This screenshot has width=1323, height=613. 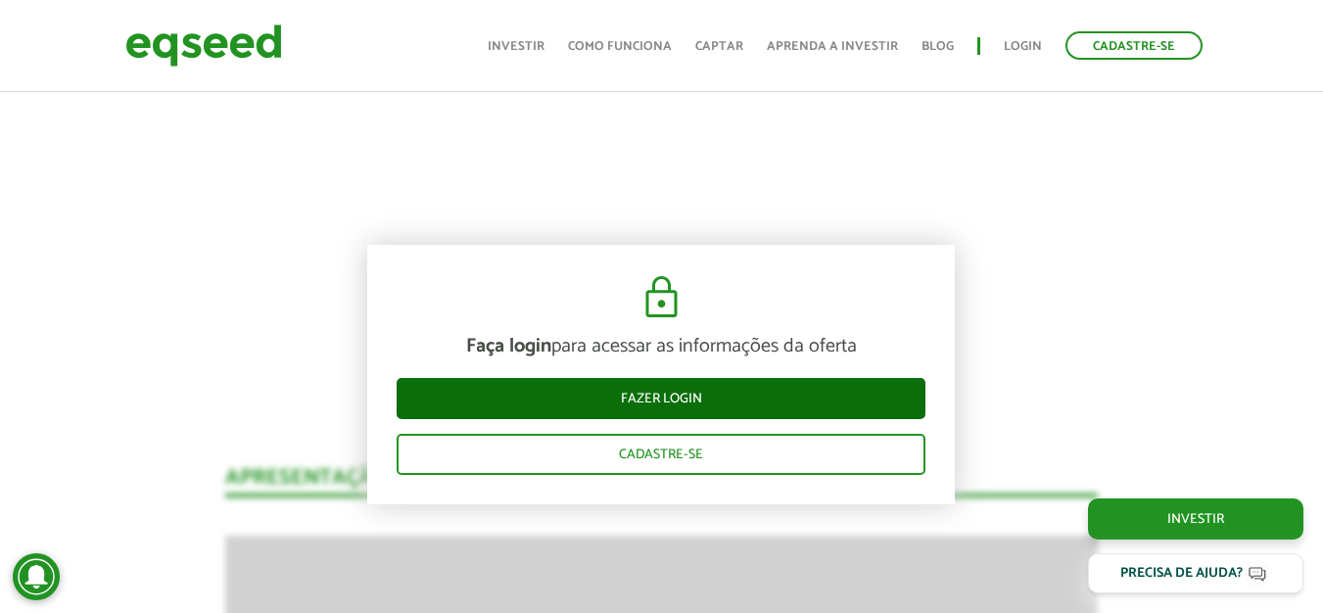 What do you see at coordinates (1023, 46) in the screenshot?
I see `a: Login` at bounding box center [1023, 46].